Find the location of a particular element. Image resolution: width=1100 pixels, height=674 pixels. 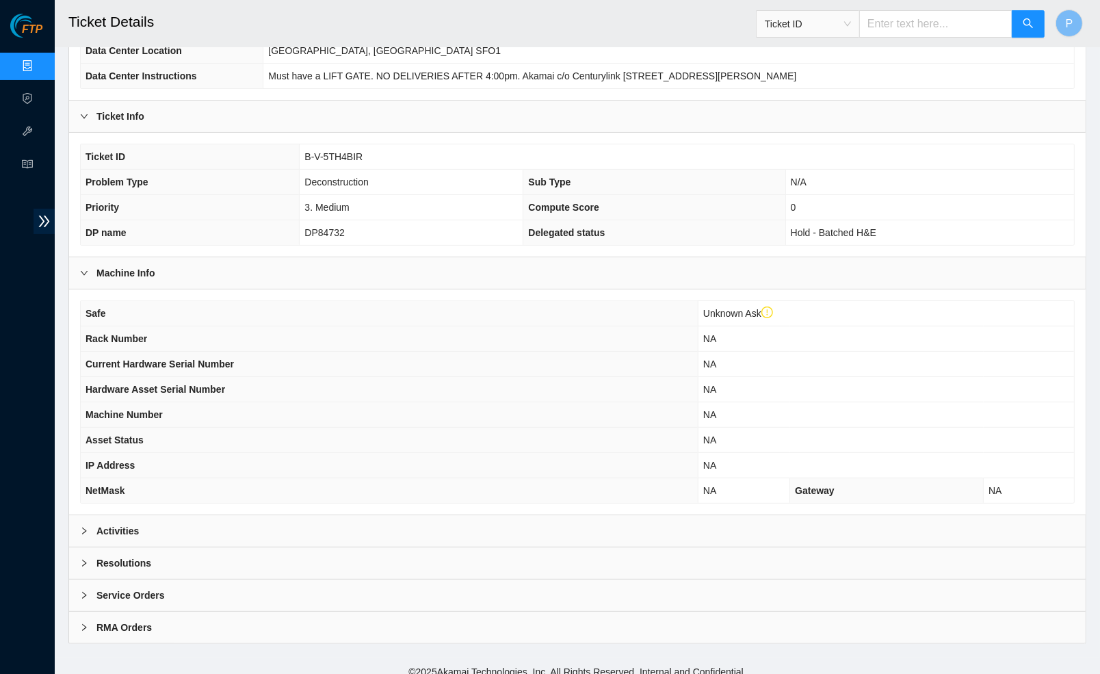

span: N/A is located at coordinates (799, 182).